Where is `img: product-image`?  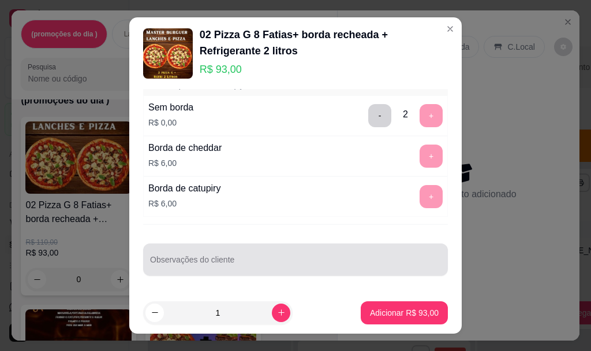 img: product-image is located at coordinates (168, 53).